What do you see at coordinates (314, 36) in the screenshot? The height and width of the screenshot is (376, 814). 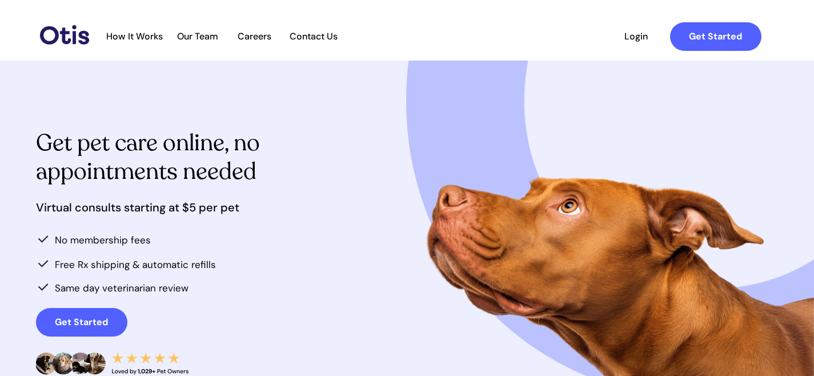 I see `span: Contact Us` at bounding box center [314, 36].